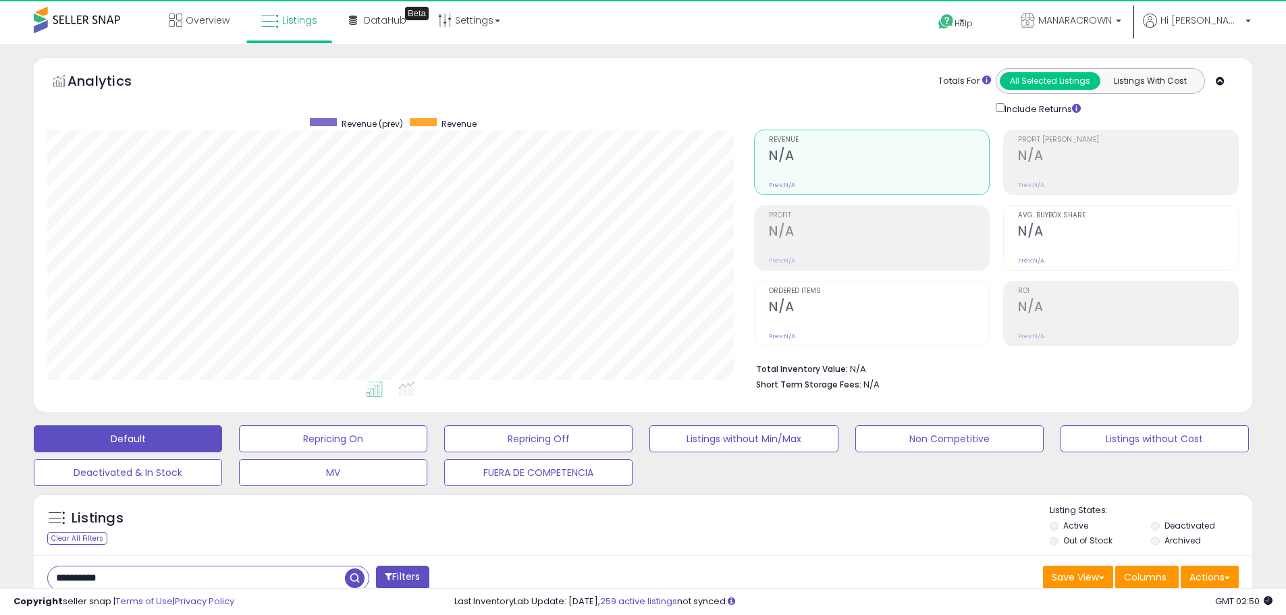 The width and height of the screenshot is (1286, 615). What do you see at coordinates (385, 20) in the screenshot?
I see `span: DataHub` at bounding box center [385, 20].